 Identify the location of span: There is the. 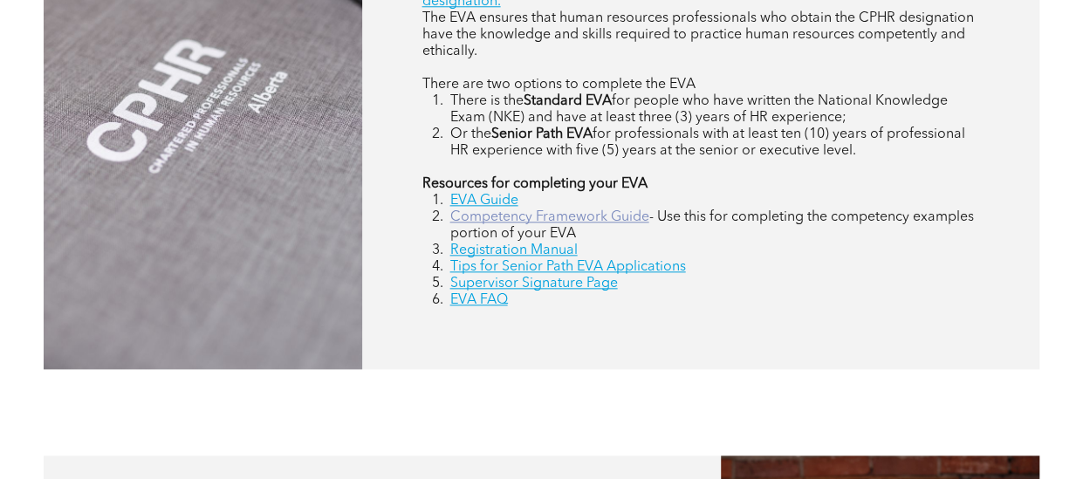
(486, 101).